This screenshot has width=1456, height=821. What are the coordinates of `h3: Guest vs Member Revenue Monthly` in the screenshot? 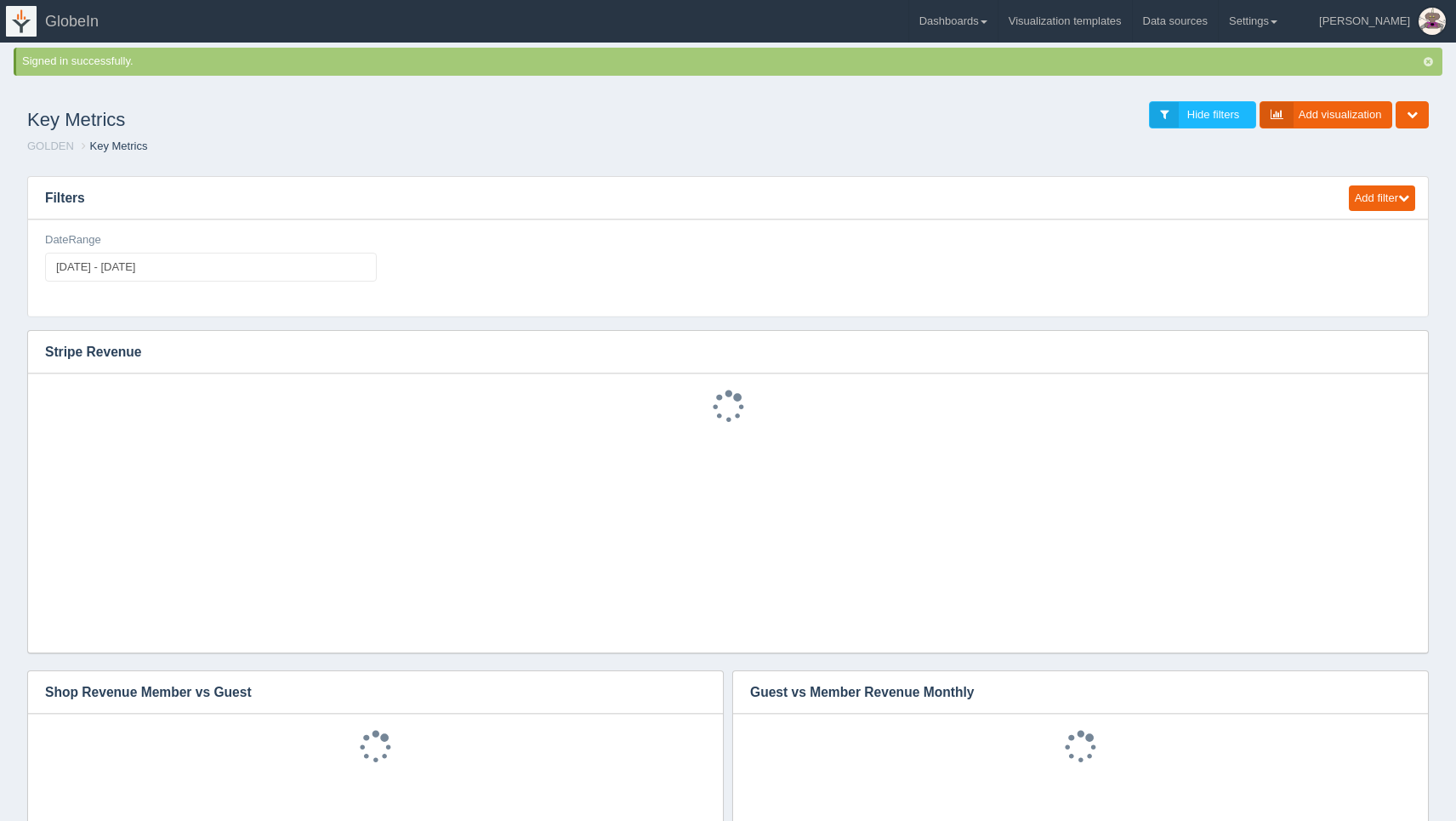 It's located at (1067, 693).